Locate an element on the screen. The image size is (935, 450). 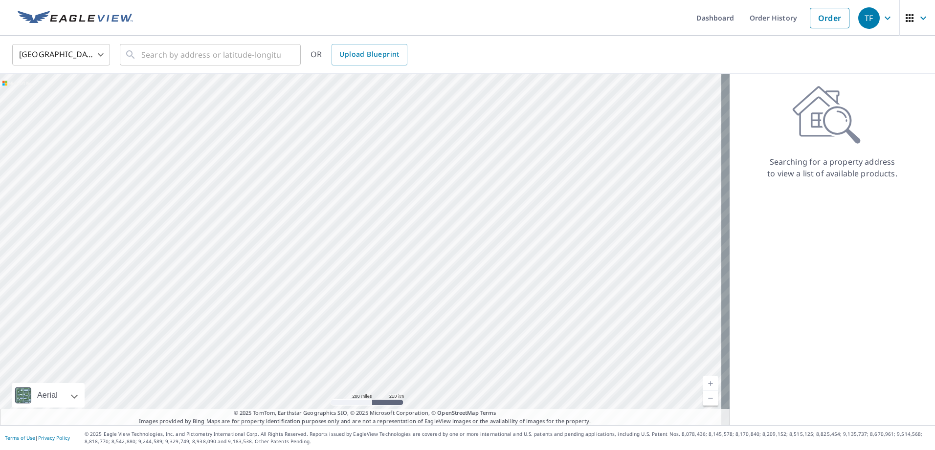
a: Current Level 5, Zoom Out is located at coordinates (710, 398).